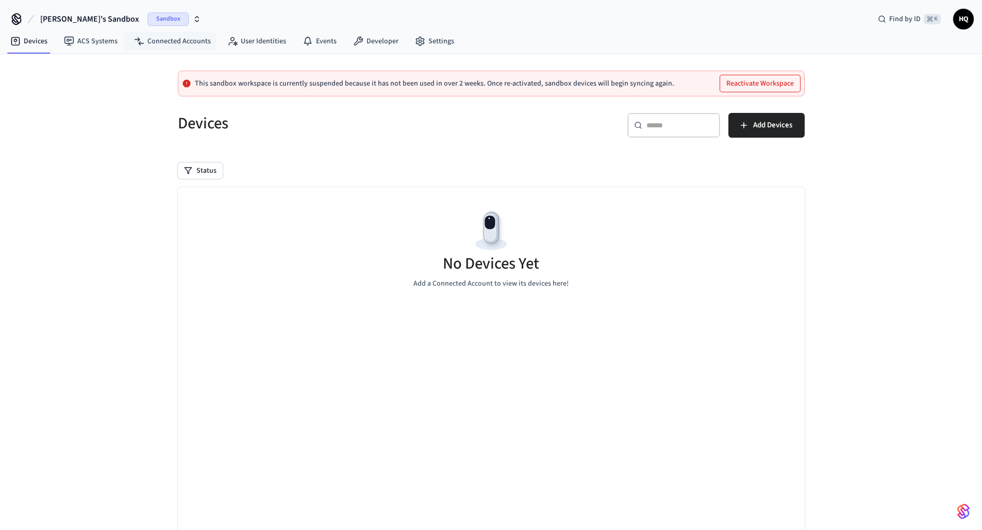 This screenshot has width=982, height=530. Describe the element at coordinates (773, 125) in the screenshot. I see `span: Add Devices` at that location.